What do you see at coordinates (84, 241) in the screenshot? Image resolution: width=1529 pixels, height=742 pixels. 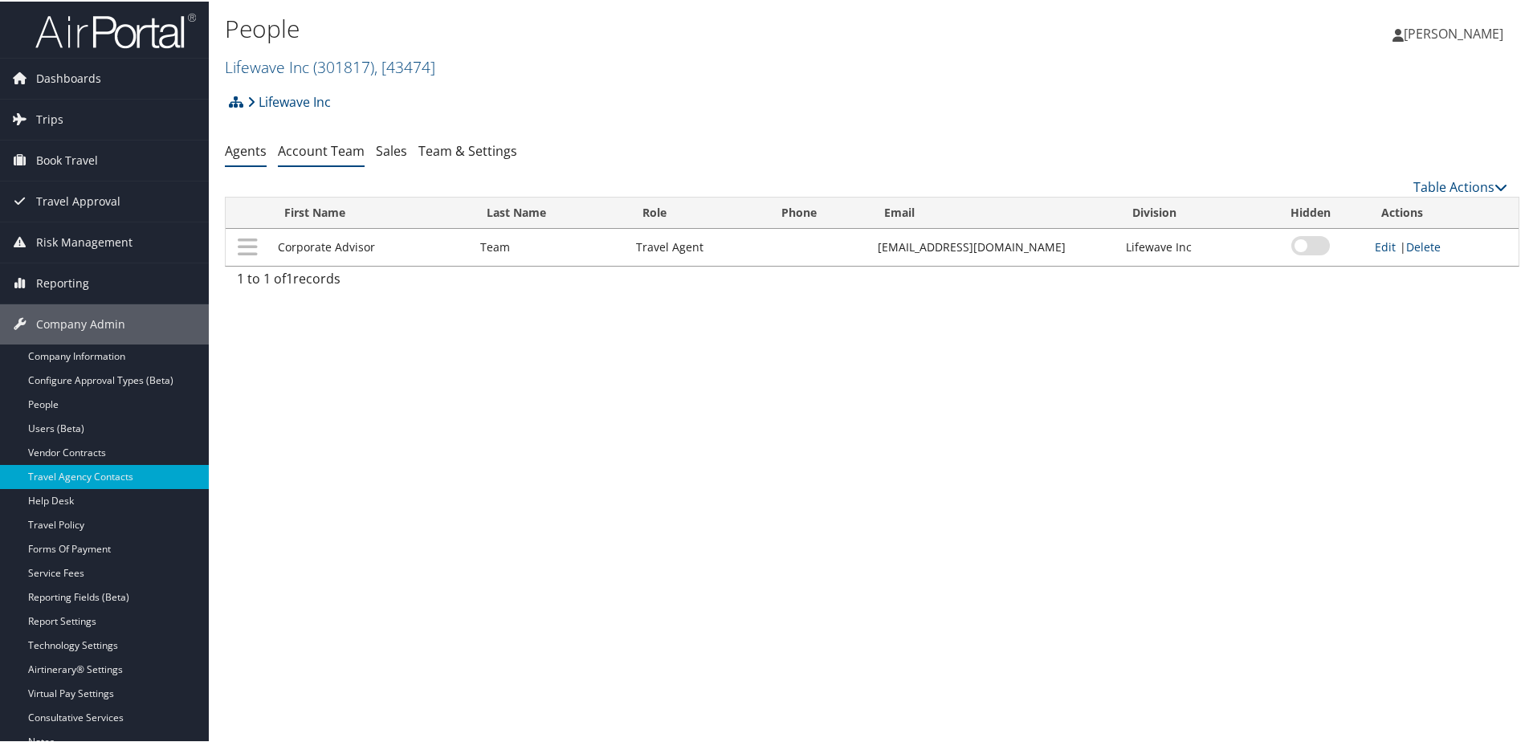 I see `span: Risk Management` at bounding box center [84, 241].